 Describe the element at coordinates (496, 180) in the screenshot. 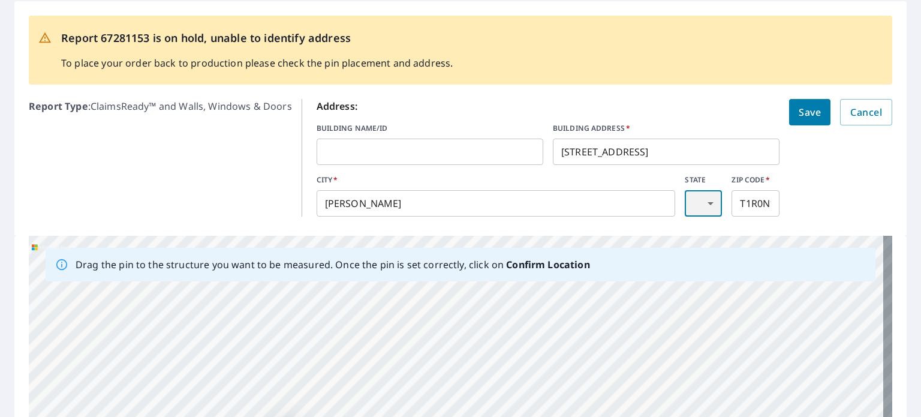

I see `label: CITY` at that location.